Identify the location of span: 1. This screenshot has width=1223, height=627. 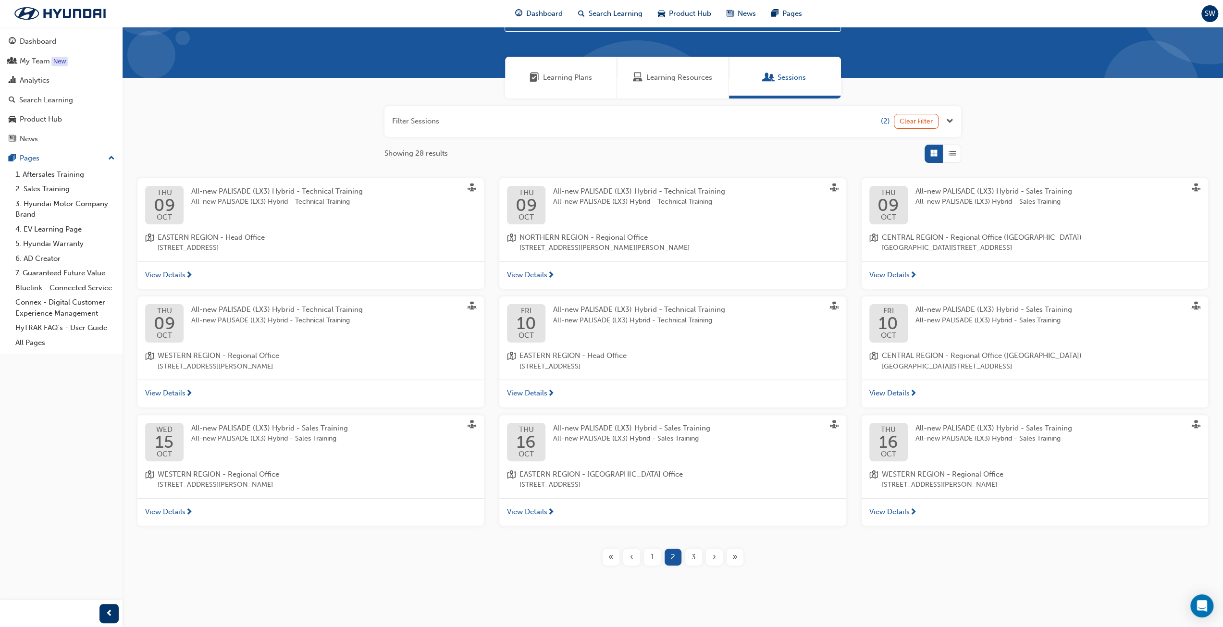
(652, 557).